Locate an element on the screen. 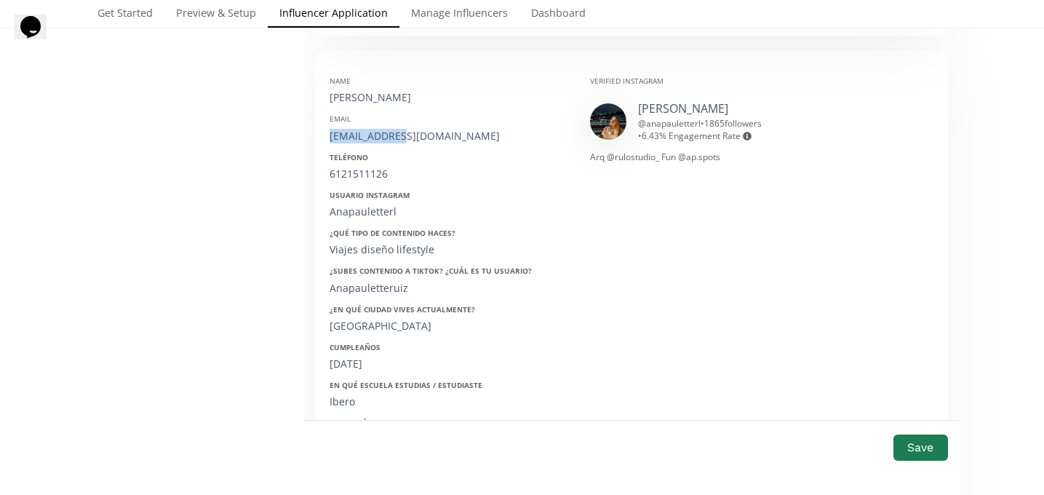 The width and height of the screenshot is (1044, 495). div: Verified Instagram is located at coordinates (709, 81).